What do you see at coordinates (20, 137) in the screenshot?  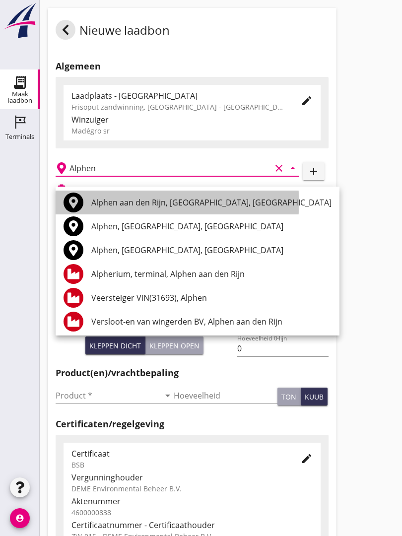 I see `div: Terminals` at bounding box center [20, 137].